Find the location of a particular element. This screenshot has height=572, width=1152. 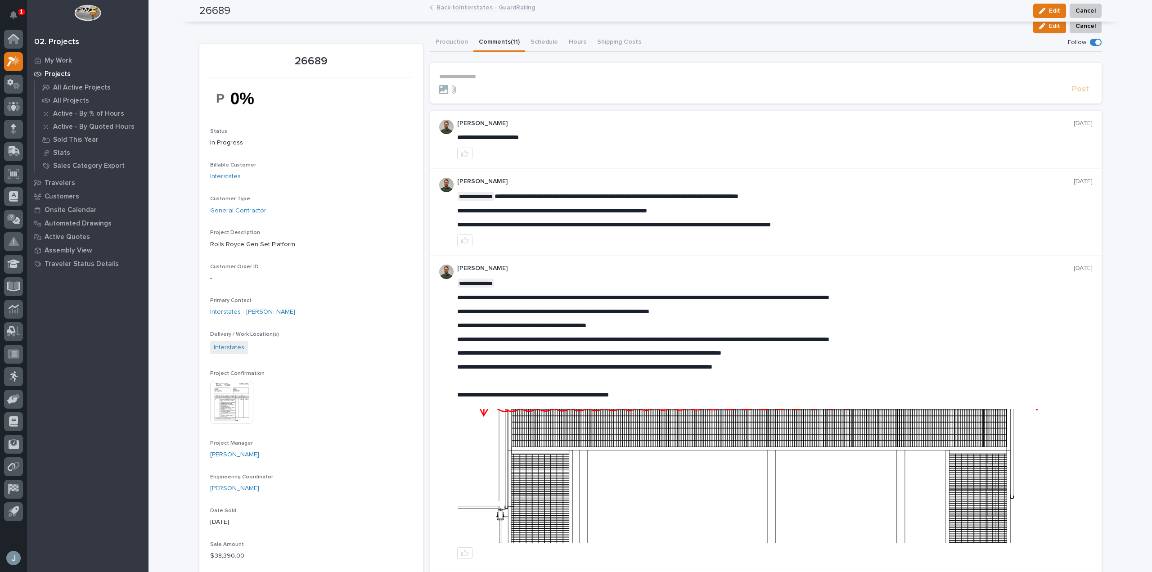

p: Assembly View is located at coordinates (68, 251).